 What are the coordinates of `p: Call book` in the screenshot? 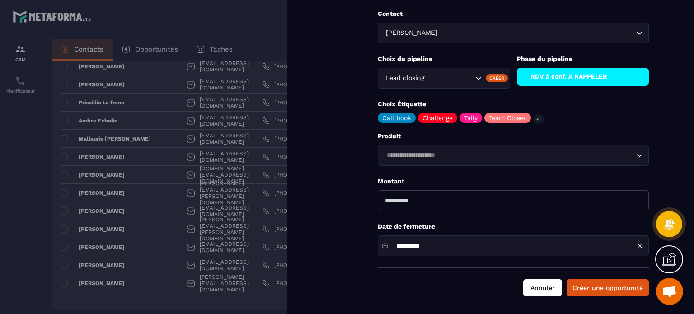 It's located at (397, 118).